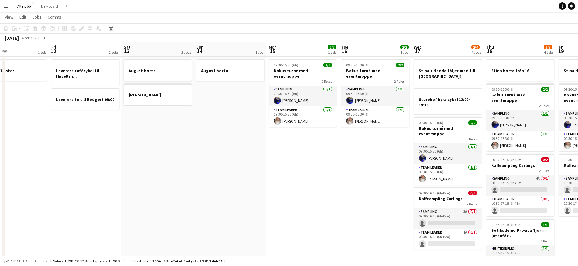 The image size is (578, 266). What do you see at coordinates (561, 51) in the screenshot?
I see `span: 19` at bounding box center [561, 51].